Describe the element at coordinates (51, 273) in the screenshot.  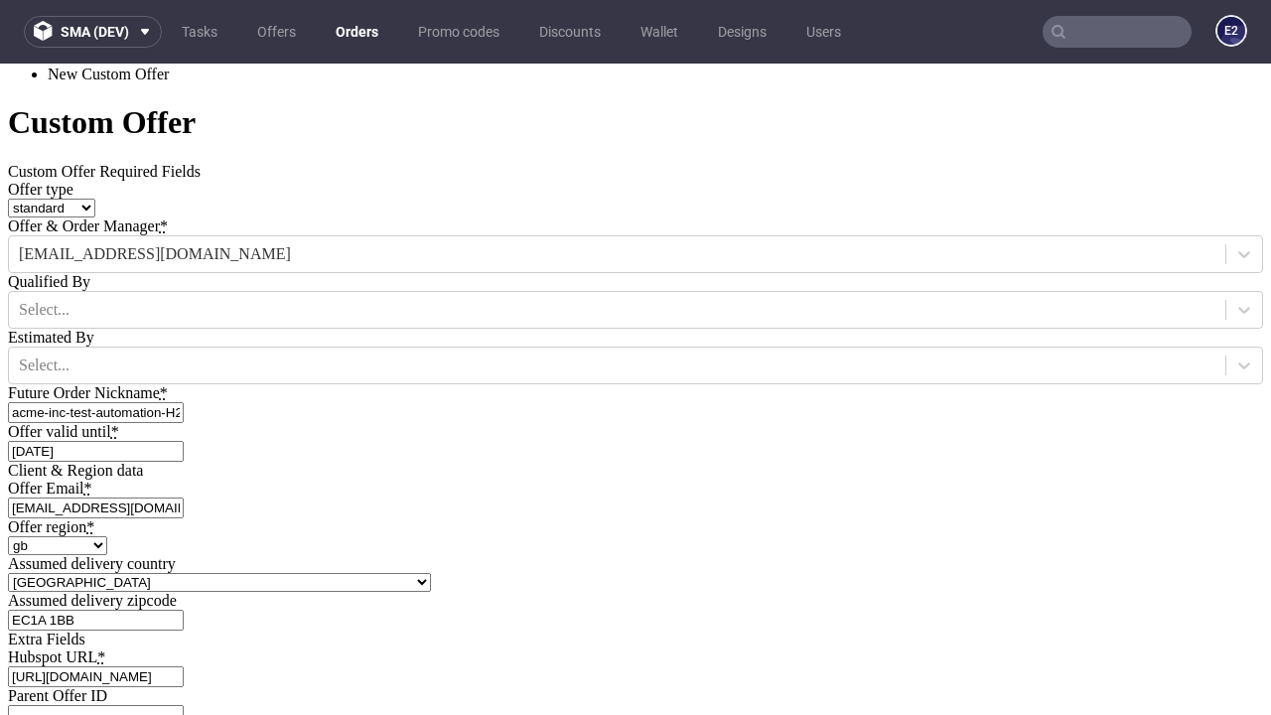
I see `label: Estimated By` at that location.